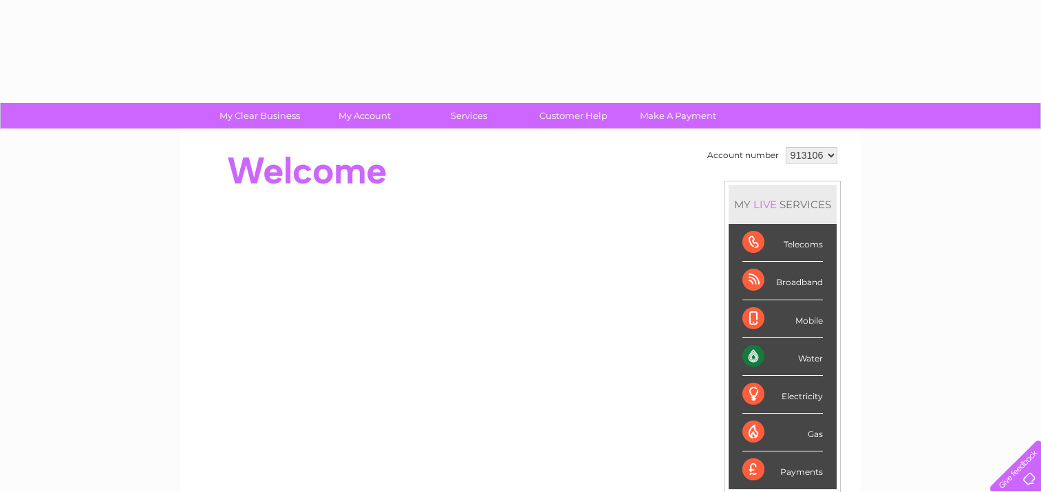 The height and width of the screenshot is (492, 1041). Describe the element at coordinates (364, 116) in the screenshot. I see `a: My Account` at that location.